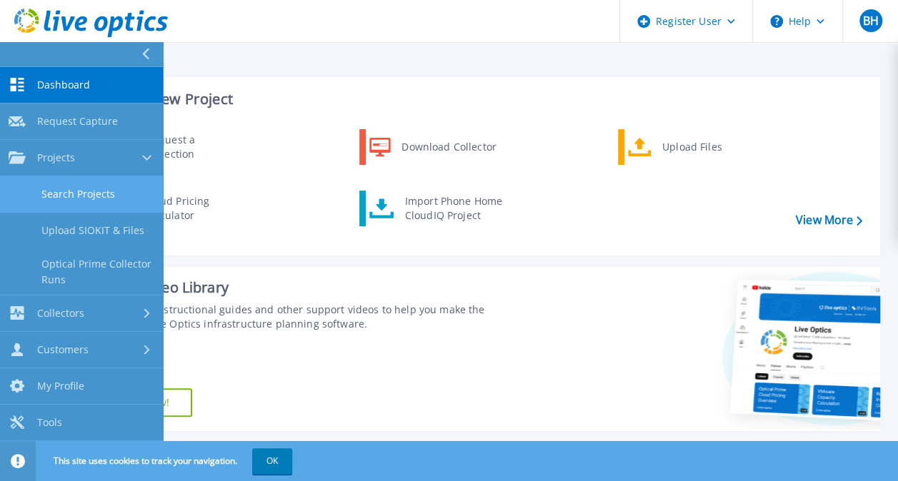  Describe the element at coordinates (448, 147) in the screenshot. I see `div: Download Collector` at that location.